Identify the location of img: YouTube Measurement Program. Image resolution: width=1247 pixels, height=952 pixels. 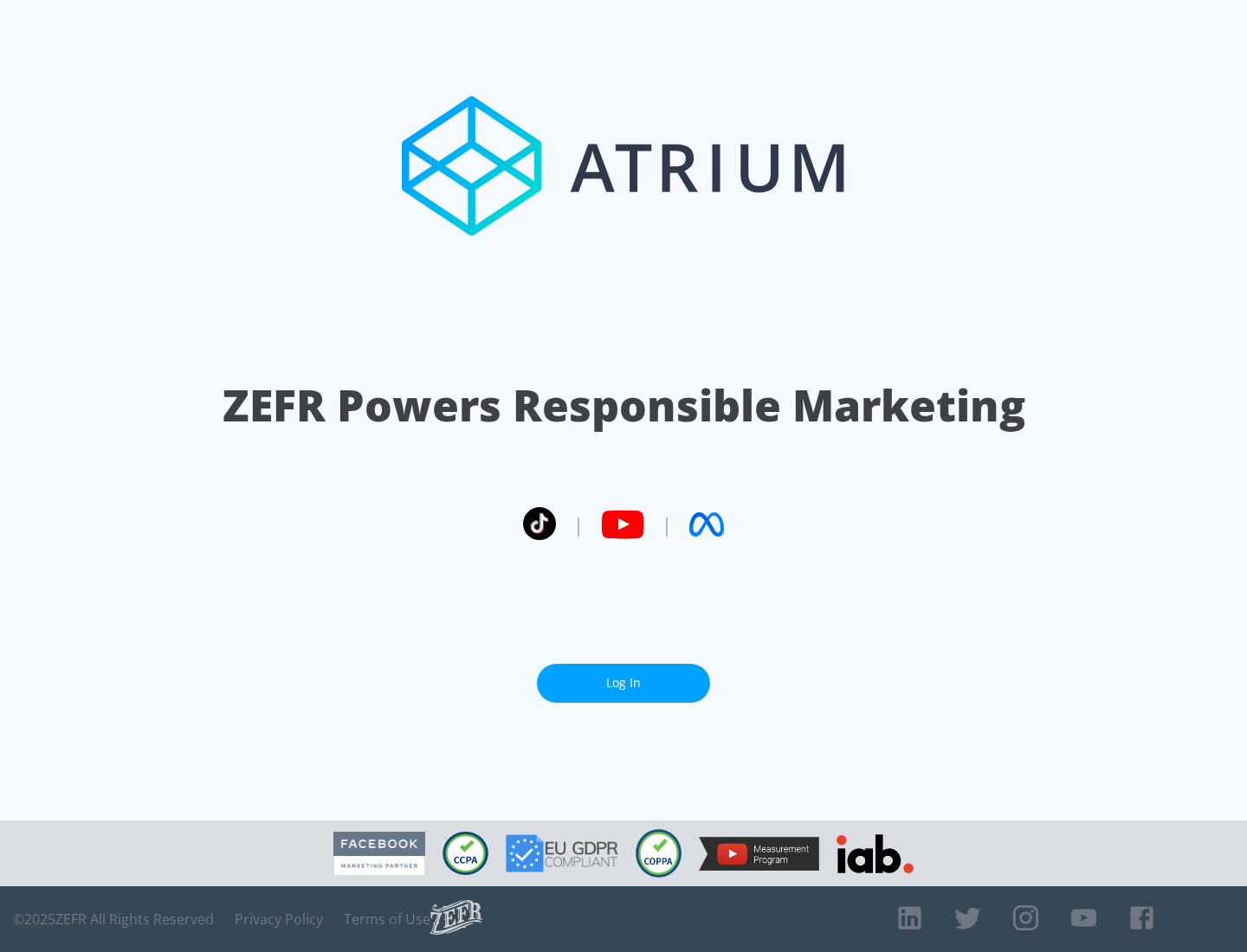
(759, 853).